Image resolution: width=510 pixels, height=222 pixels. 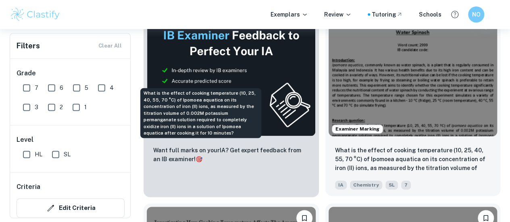 I want to click on img: Chemistry IA example thumbnail: What is the effect of cooking temperatur, so click(x=413, y=73).